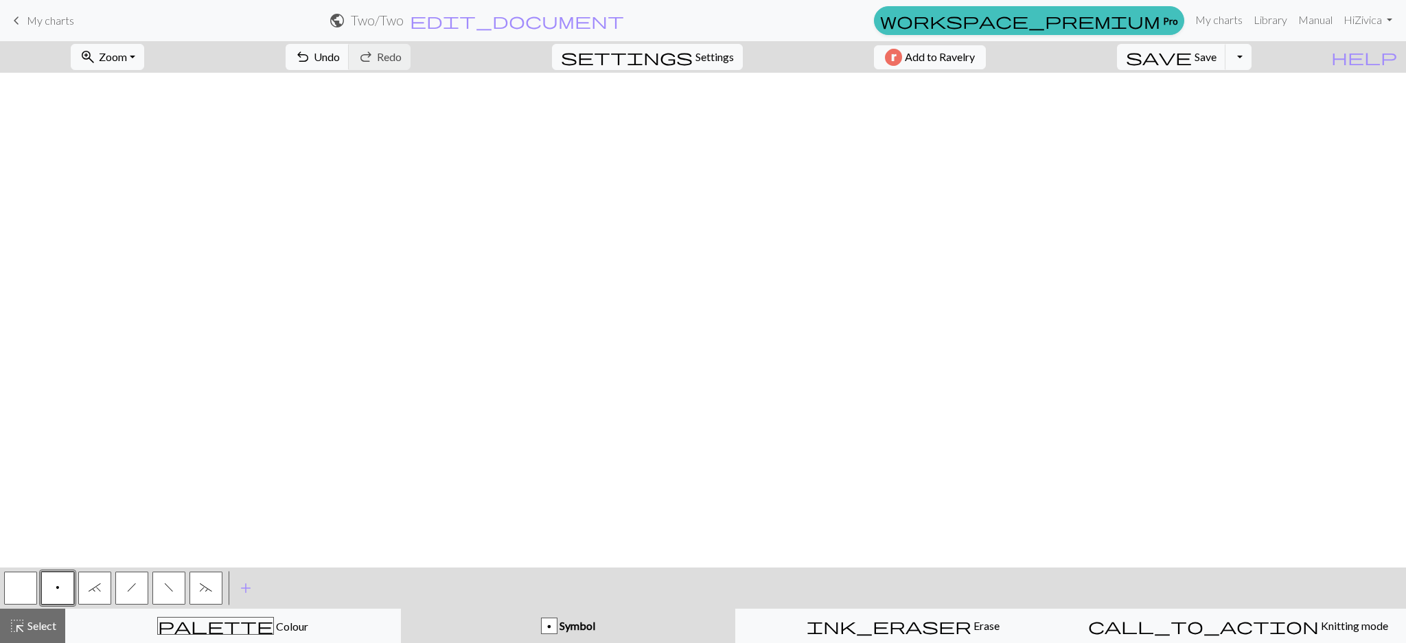  Describe the element at coordinates (568, 626) in the screenshot. I see `button: p Symbol` at that location.